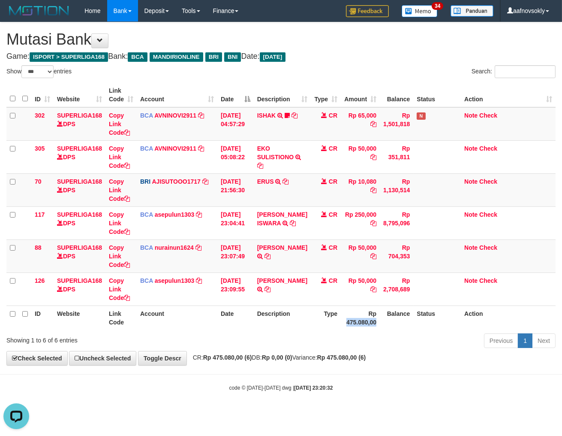  What do you see at coordinates (16, 16) in the screenshot?
I see `button: Open LiveChat chat widget` at bounding box center [16, 16].